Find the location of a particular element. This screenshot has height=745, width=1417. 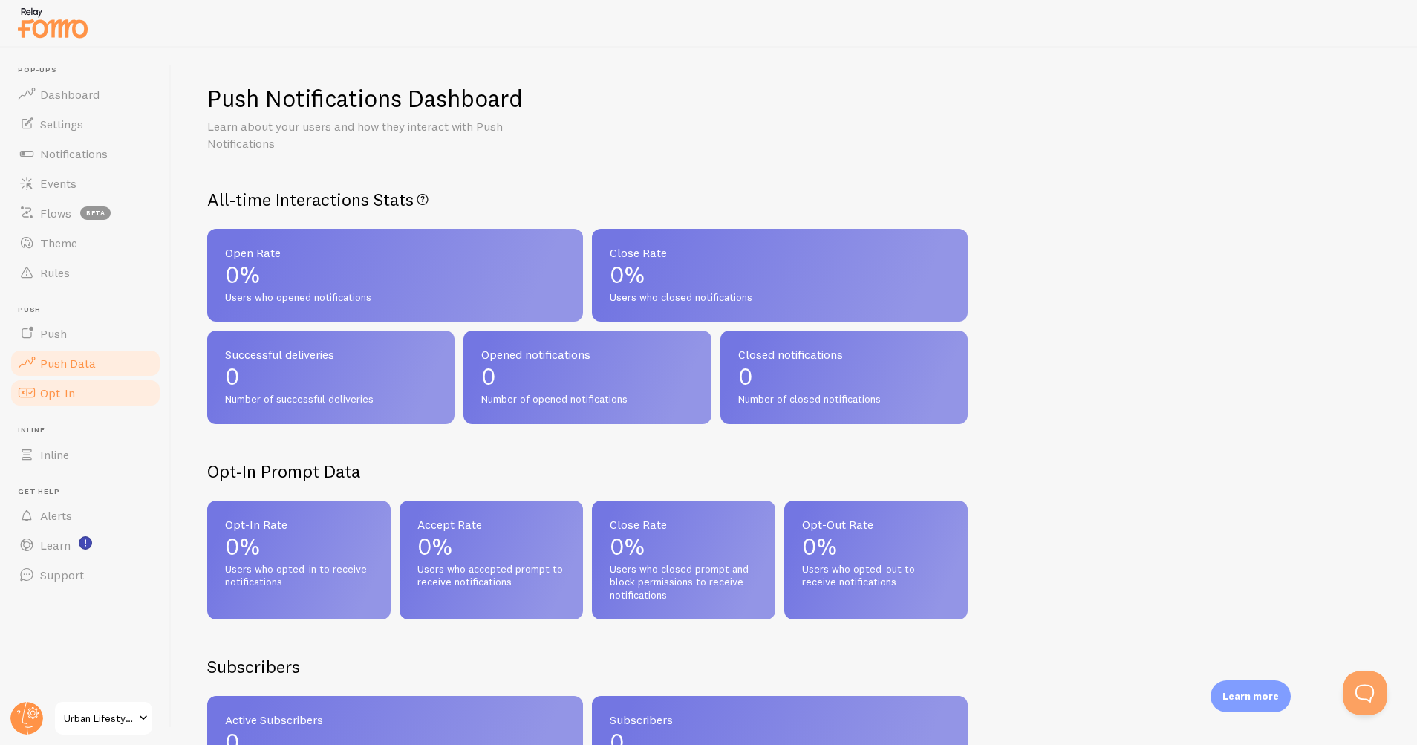

a: Opt-In is located at coordinates (85, 393).